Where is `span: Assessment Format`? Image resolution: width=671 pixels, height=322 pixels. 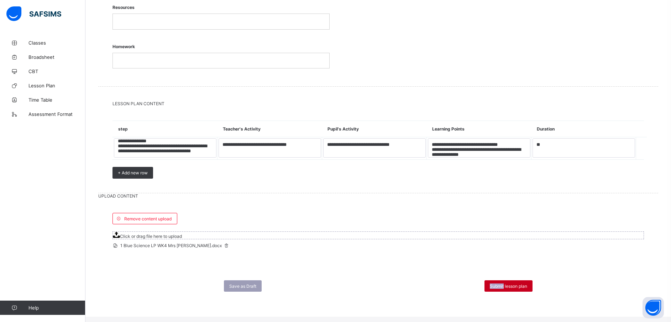 span: Assessment Format is located at coordinates (57, 114).